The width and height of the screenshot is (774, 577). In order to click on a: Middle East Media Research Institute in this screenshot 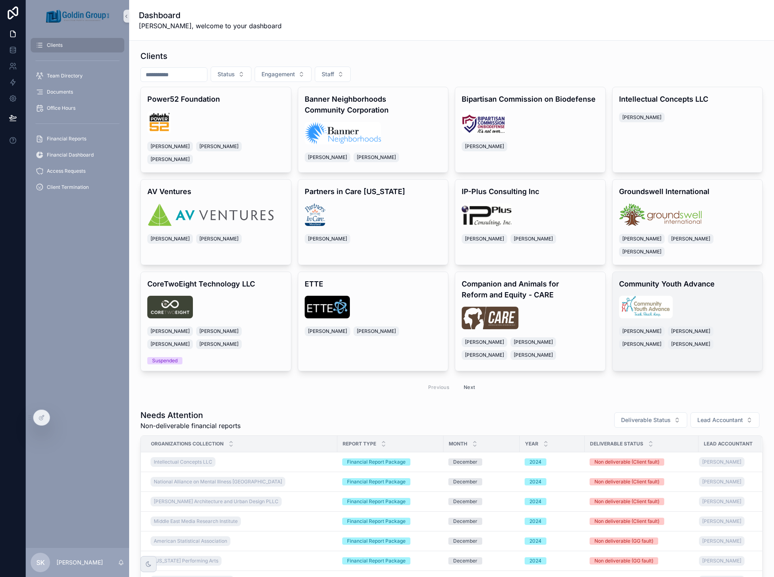, I will do `click(241, 522)`.